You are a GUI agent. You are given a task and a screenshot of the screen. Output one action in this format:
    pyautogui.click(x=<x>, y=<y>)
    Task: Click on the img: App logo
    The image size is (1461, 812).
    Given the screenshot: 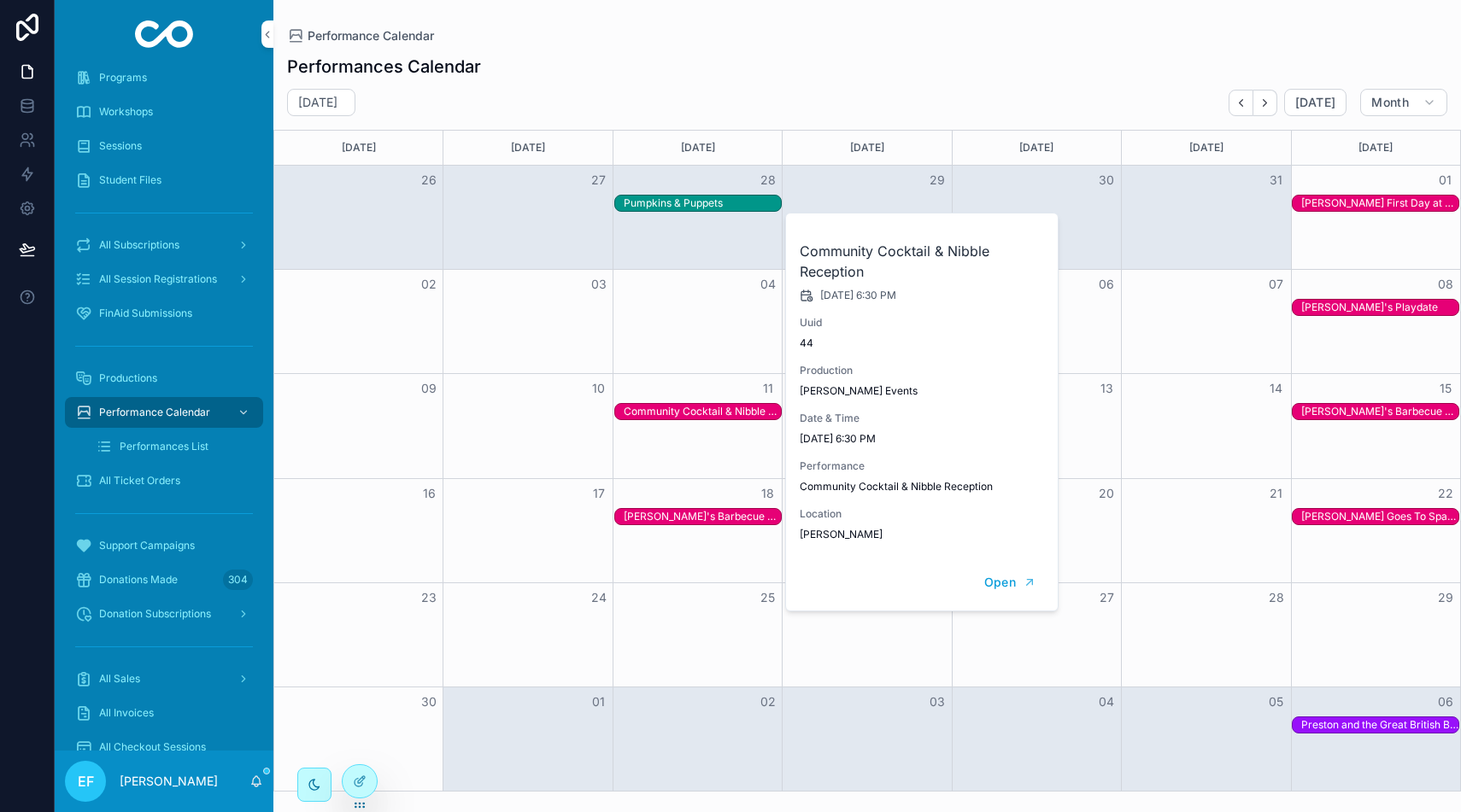 What is the action you would take?
    pyautogui.click(x=165, y=34)
    